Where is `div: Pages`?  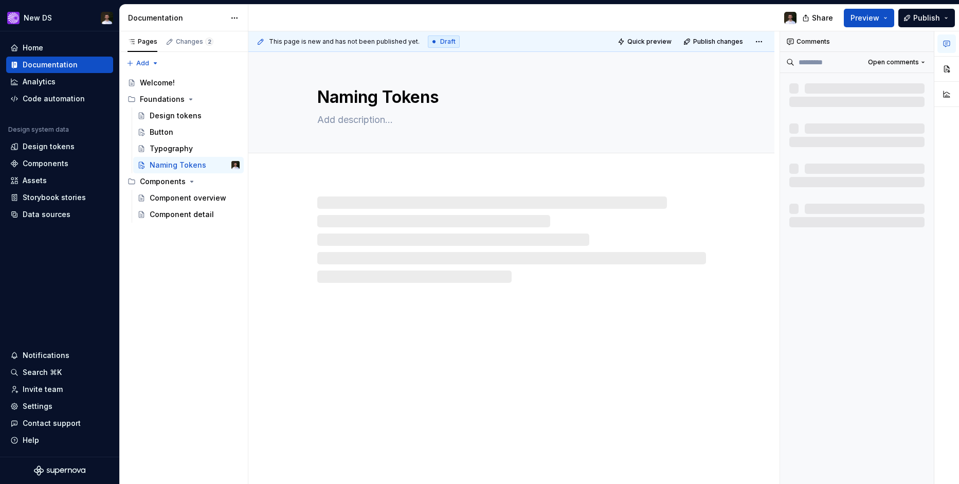
div: Pages is located at coordinates (142, 42).